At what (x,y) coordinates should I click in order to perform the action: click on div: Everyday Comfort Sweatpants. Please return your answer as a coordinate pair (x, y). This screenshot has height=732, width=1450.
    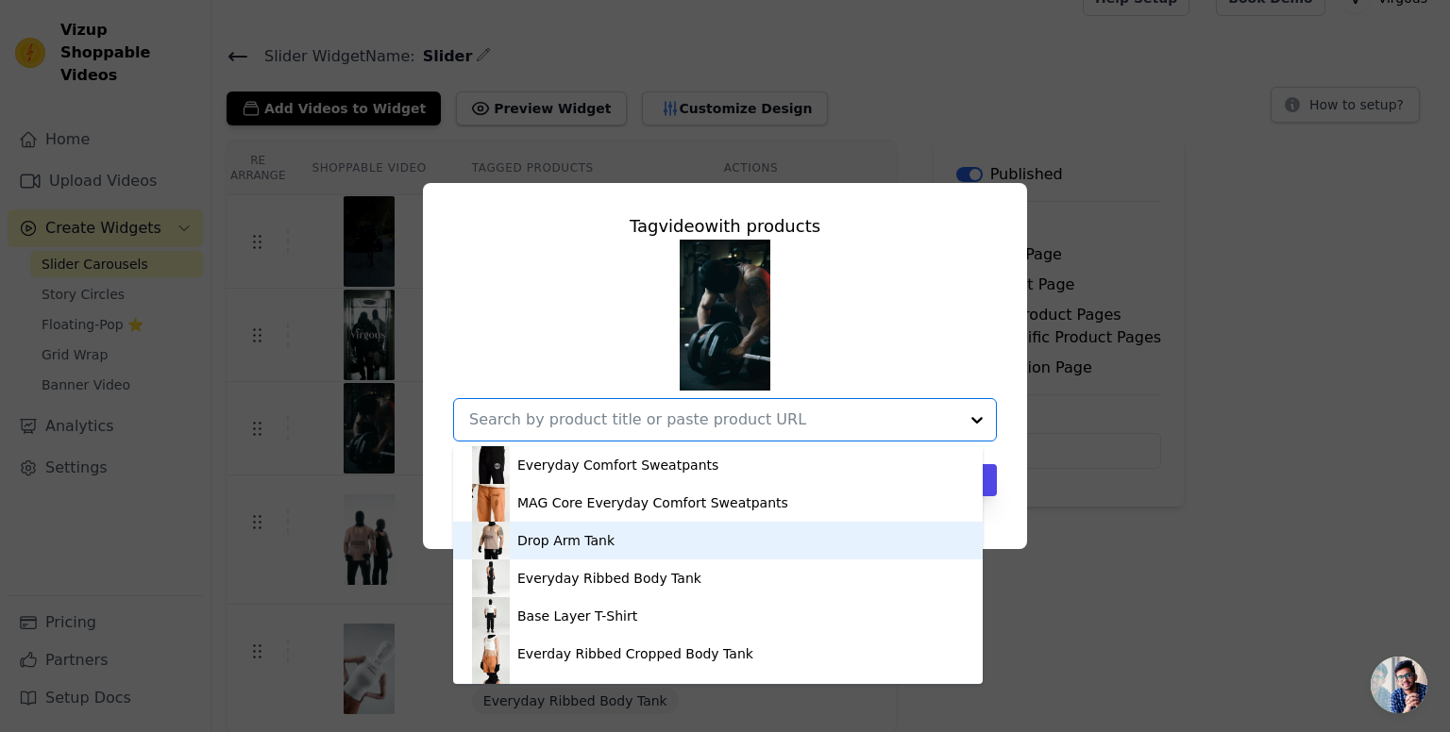
    Looking at the image, I should click on (617, 465).